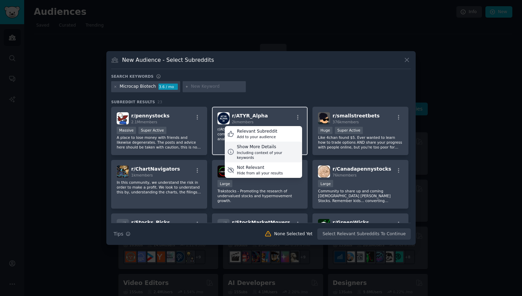  Describe the element at coordinates (360, 142) in the screenshot. I see `p: Like 4chan found $5. Ever wanted to learn how to trade options AND share your progress with peopl...` at that location.